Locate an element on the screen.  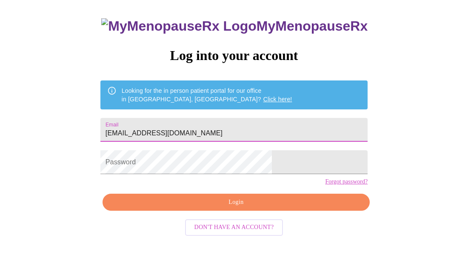
a: Click here! is located at coordinates (278, 99).